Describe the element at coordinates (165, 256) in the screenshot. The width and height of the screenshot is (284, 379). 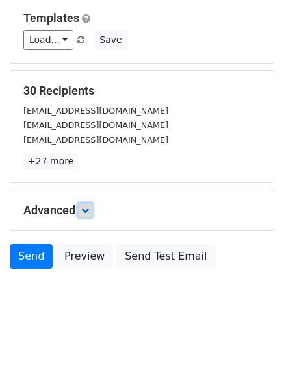
I see `a: Send Test Email` at that location.